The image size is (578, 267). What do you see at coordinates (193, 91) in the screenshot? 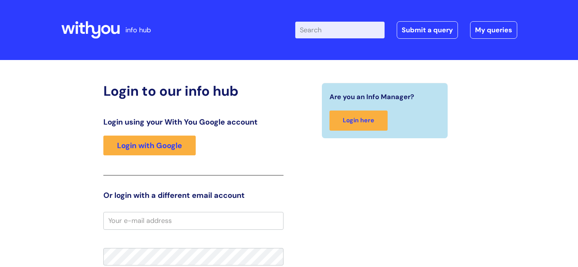
I see `h2: Login to our info hub` at bounding box center [193, 91].